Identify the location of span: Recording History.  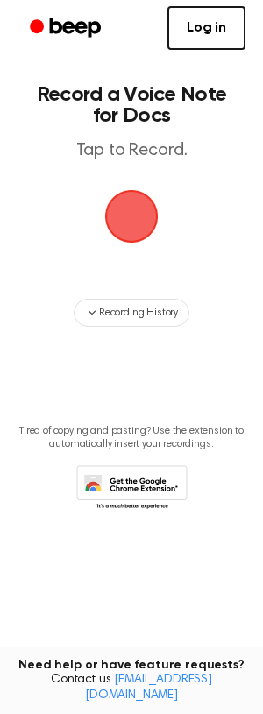
(138, 313).